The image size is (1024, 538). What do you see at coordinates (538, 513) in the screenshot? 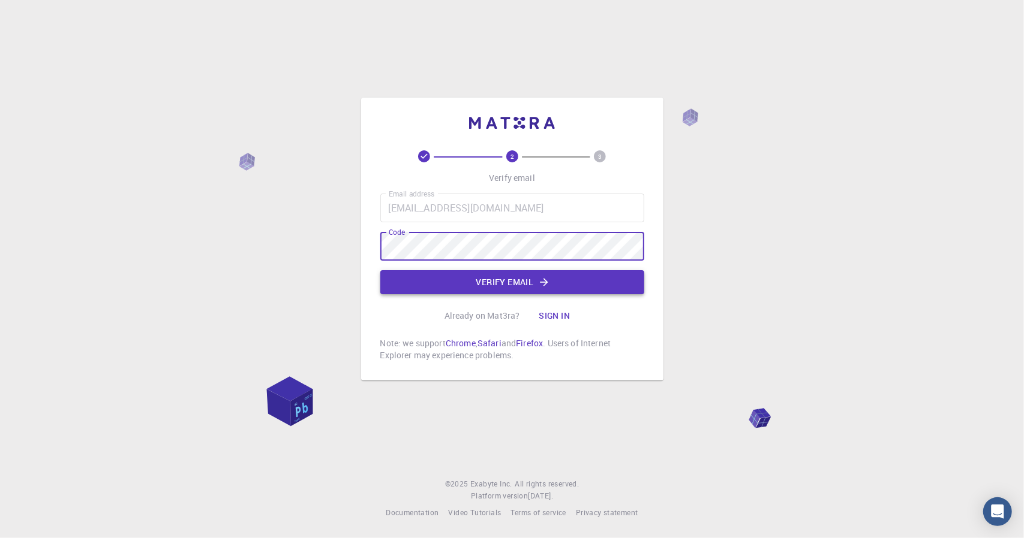
I see `a: Terms of service` at bounding box center [538, 513].